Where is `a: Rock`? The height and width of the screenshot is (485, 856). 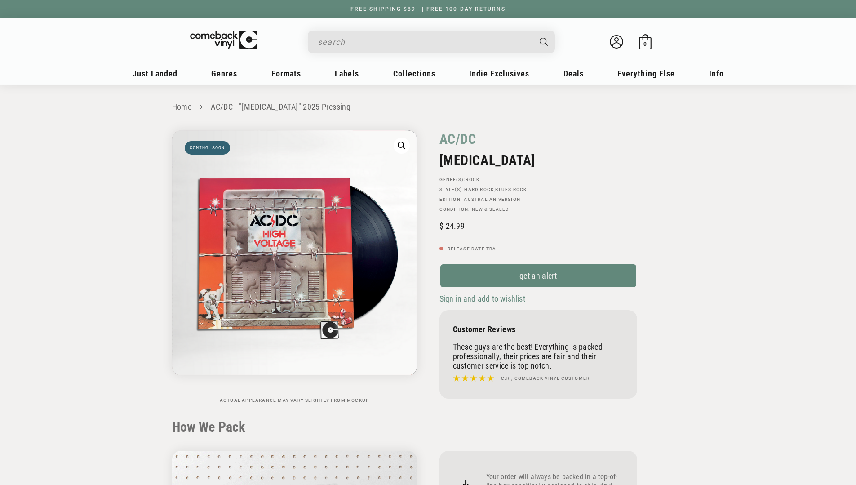
a: Rock is located at coordinates (472, 179).